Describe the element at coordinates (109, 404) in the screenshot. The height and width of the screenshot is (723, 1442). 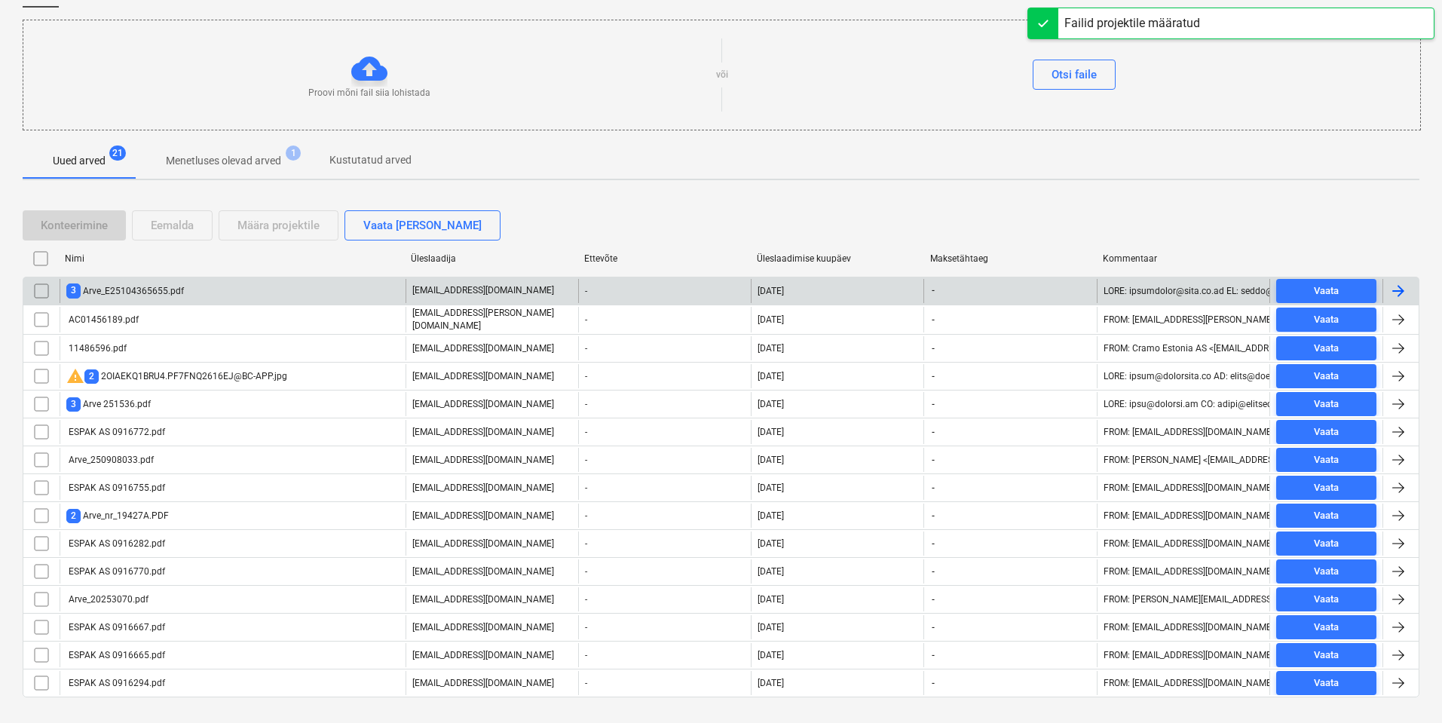
I see `div: Arve 251536.pdf` at that location.